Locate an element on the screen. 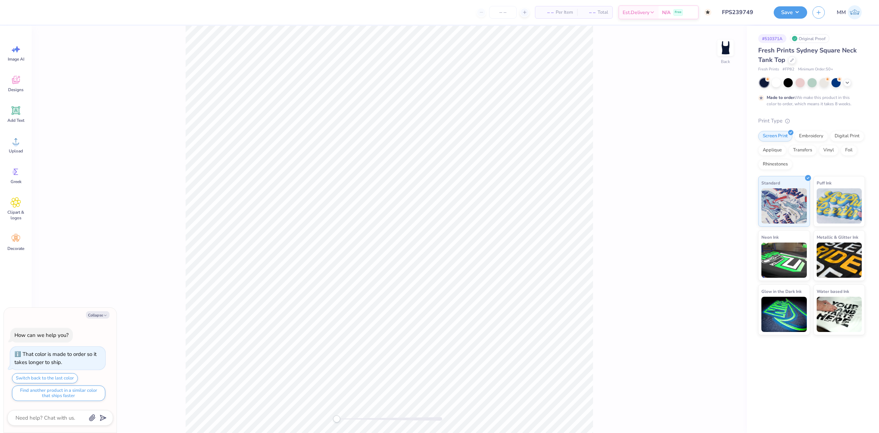  span: Glow in the Dark Ink is located at coordinates (781, 291).